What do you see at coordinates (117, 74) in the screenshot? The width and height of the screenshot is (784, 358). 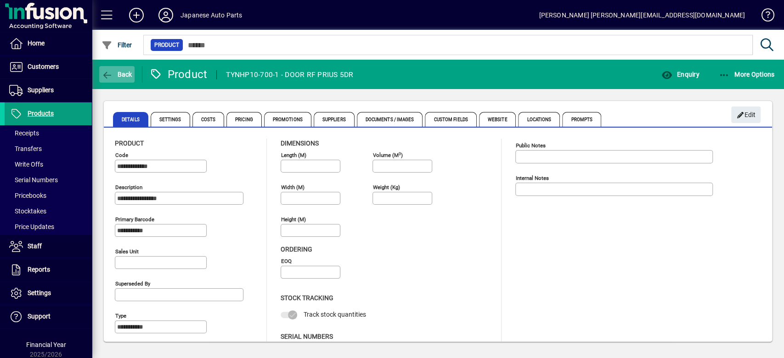 I see `button: Back` at bounding box center [117, 74].